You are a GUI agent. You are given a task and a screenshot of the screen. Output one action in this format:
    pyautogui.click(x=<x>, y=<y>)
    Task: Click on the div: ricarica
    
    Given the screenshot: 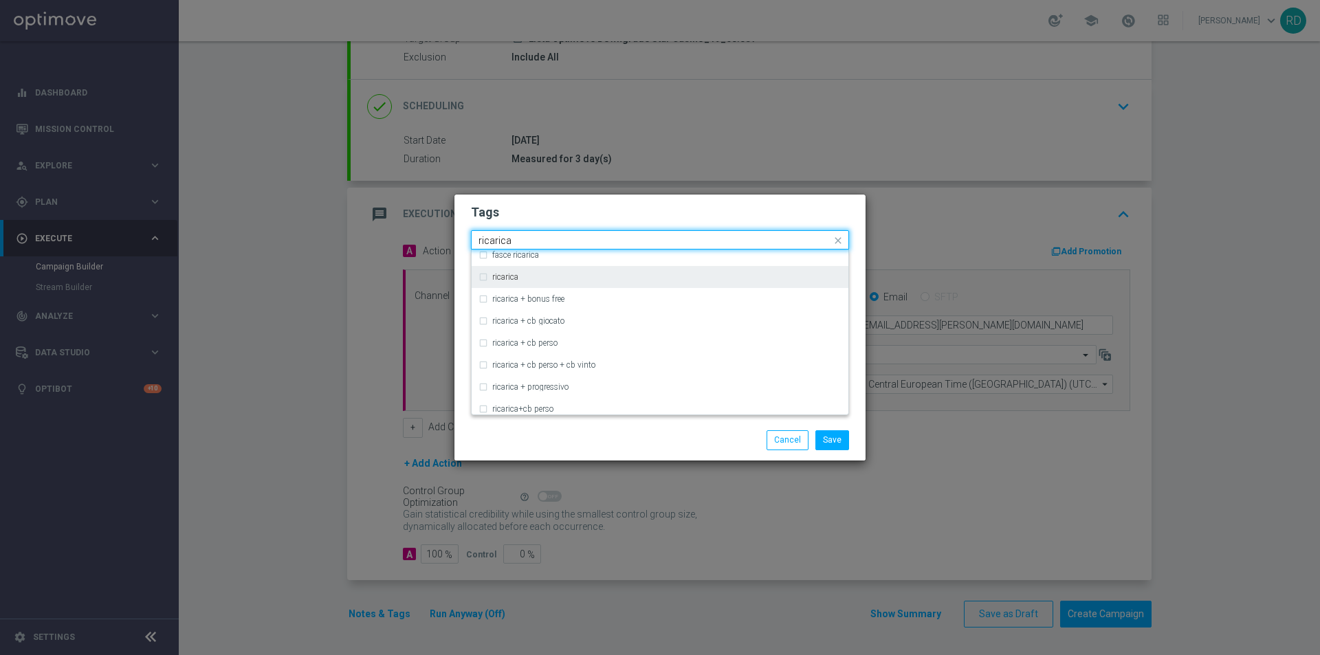 What is the action you would take?
    pyautogui.click(x=660, y=277)
    